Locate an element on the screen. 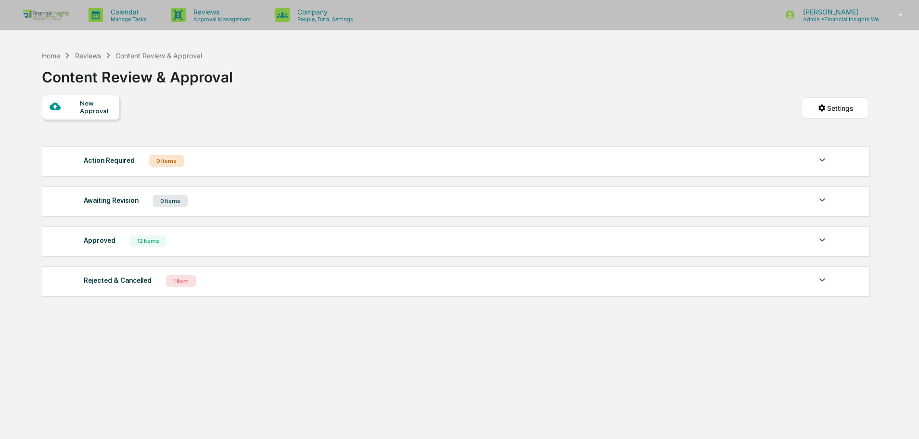 Image resolution: width=919 pixels, height=439 pixels. div: Rejected & Cancelled is located at coordinates (117, 280).